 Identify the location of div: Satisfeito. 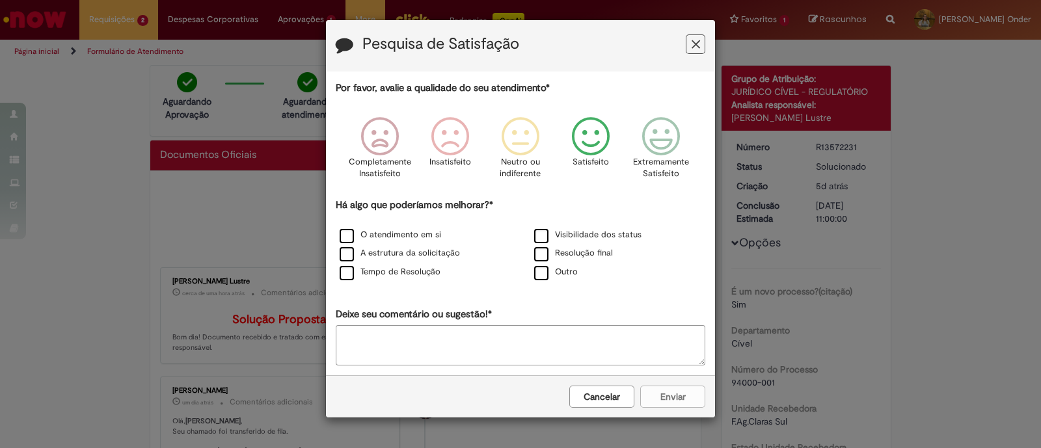
(591, 152).